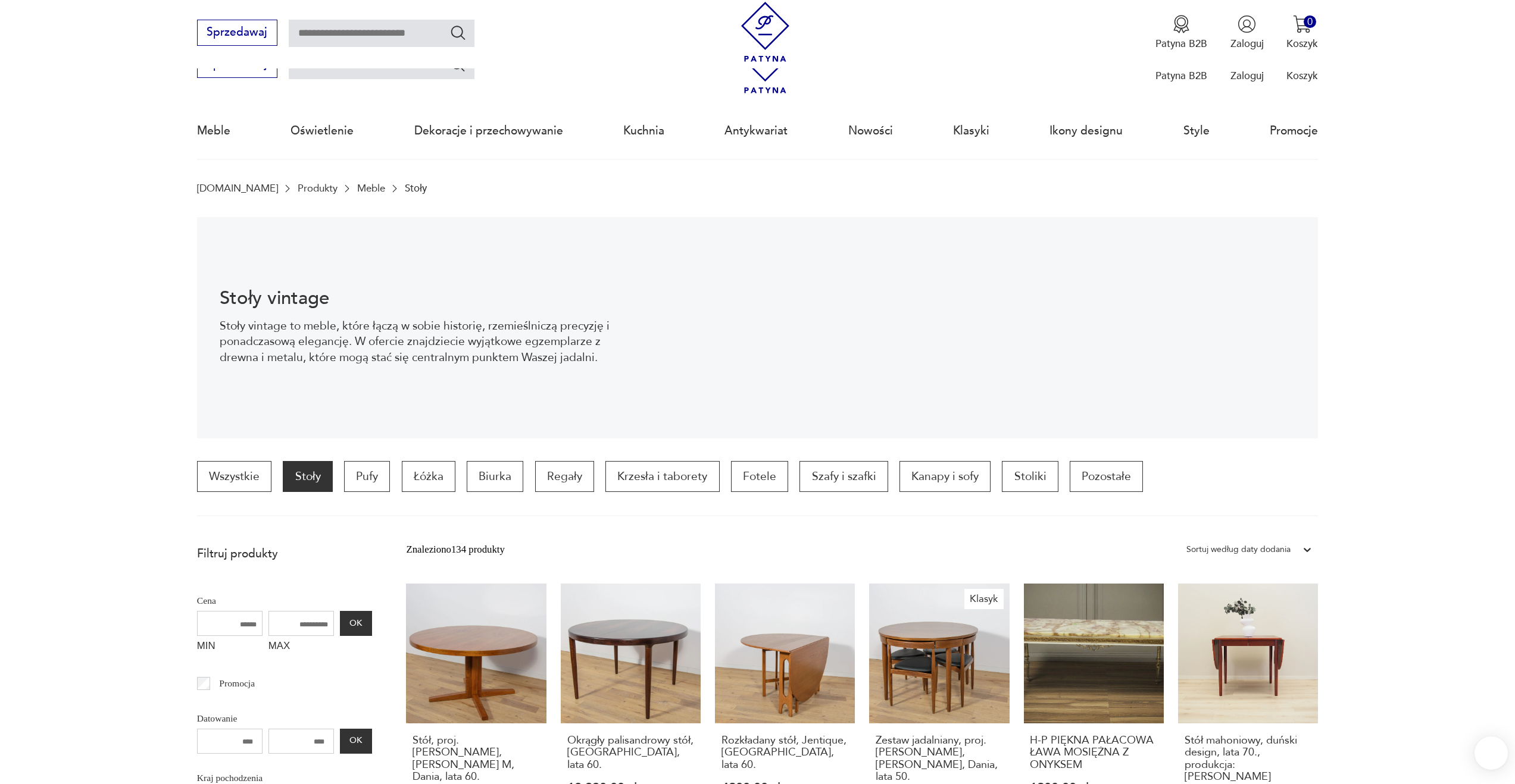  I want to click on p: Pufy, so click(366, 477).